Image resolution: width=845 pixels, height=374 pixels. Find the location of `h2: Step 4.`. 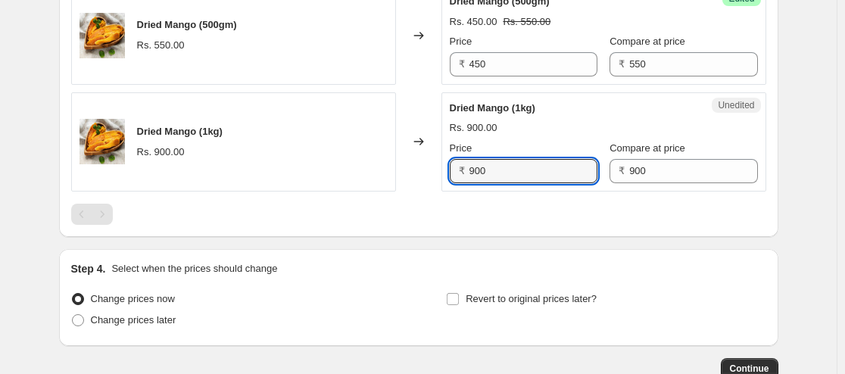

h2: Step 4. is located at coordinates (89, 269).